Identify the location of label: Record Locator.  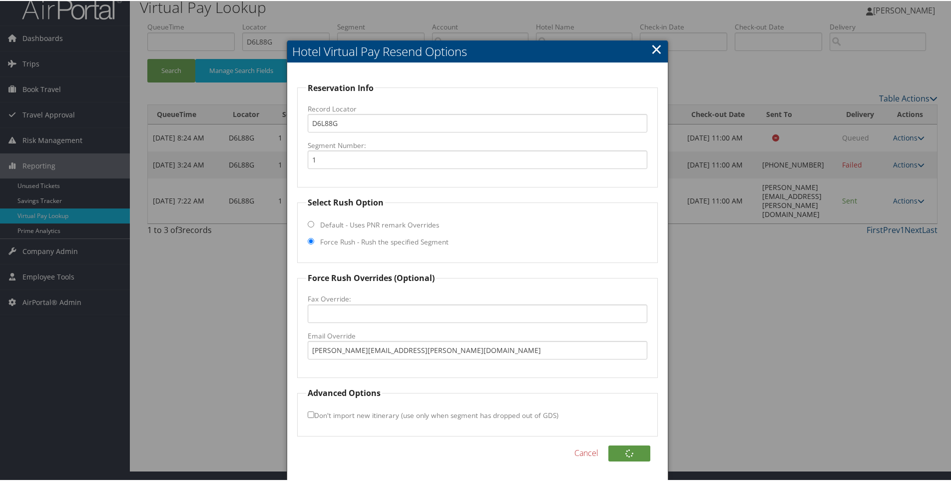
(478, 108).